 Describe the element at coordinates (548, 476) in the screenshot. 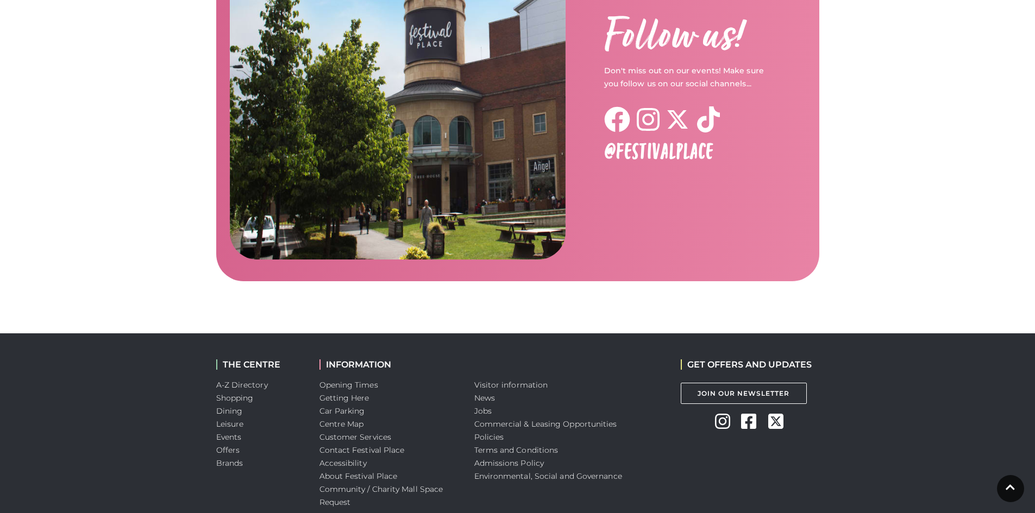

I see `a: Environmental, Social and Governance` at that location.